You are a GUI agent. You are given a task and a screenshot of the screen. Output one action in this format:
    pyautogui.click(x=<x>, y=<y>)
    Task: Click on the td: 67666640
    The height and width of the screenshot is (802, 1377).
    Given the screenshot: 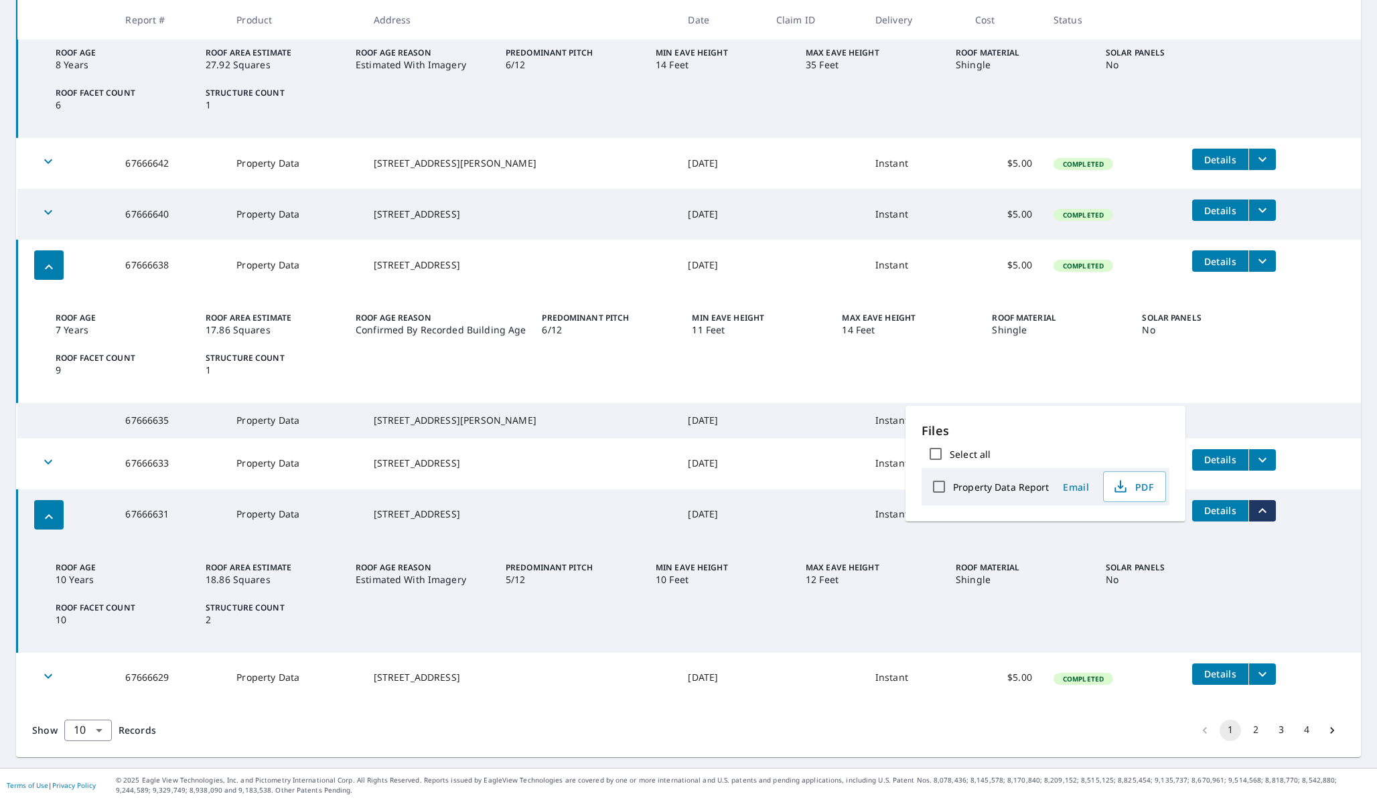 What is the action you would take?
    pyautogui.click(x=170, y=214)
    